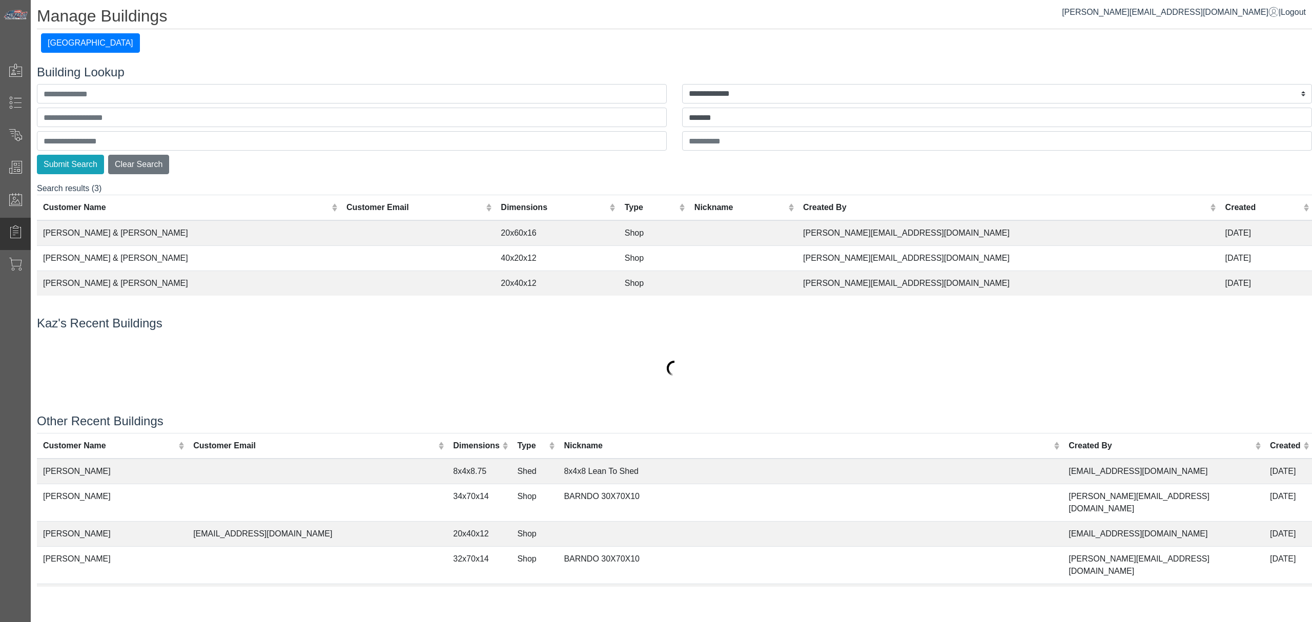  I want to click on td: 8x4x8 Lean To Shed, so click(810, 472).